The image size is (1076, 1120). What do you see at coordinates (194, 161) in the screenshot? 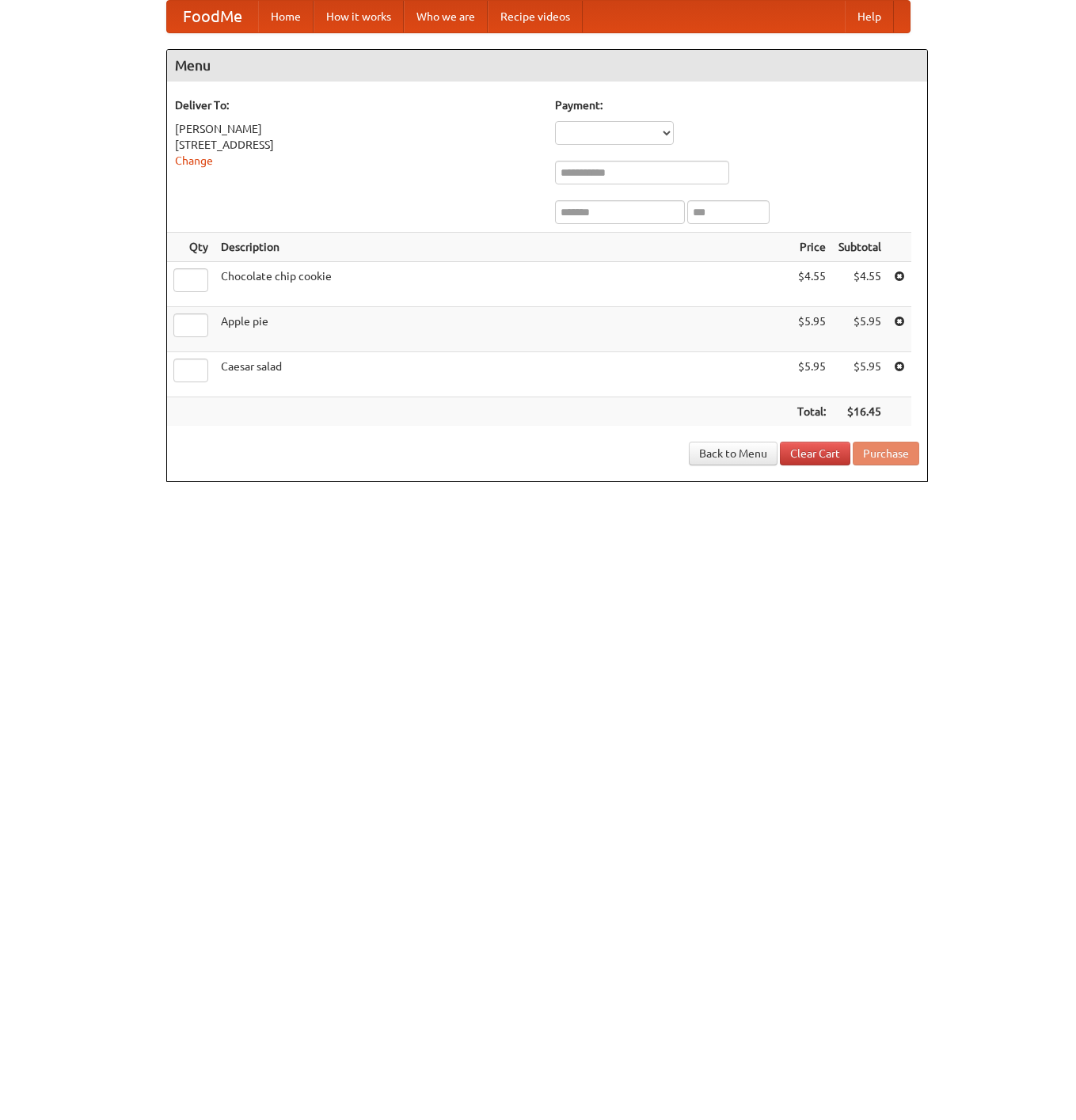
I see `a: Change` at bounding box center [194, 161].